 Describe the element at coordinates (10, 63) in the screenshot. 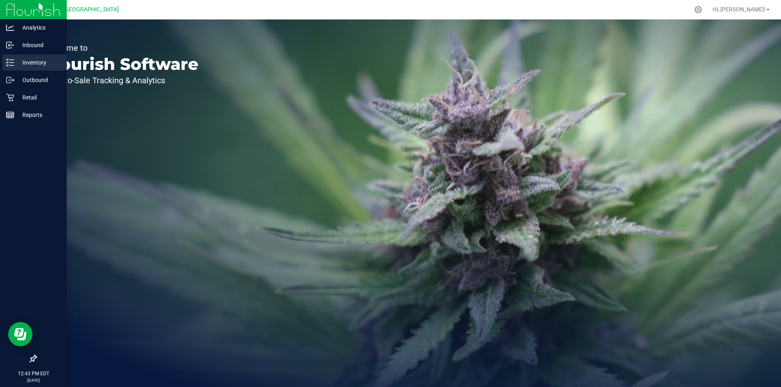

I see `inline-svg: Inventory` at that location.